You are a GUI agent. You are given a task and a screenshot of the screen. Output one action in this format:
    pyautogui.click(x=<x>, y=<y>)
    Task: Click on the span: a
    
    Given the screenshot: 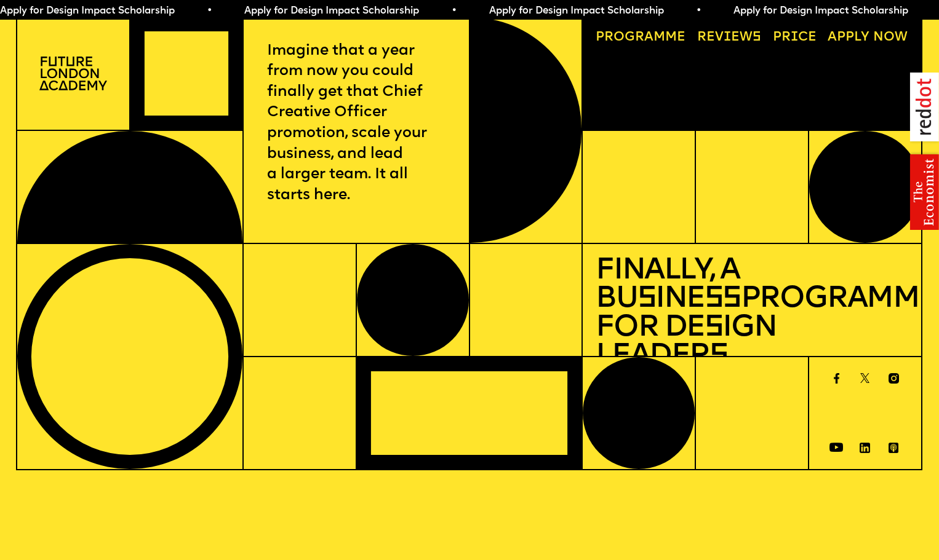 What is the action you would take?
    pyautogui.click(x=648, y=37)
    